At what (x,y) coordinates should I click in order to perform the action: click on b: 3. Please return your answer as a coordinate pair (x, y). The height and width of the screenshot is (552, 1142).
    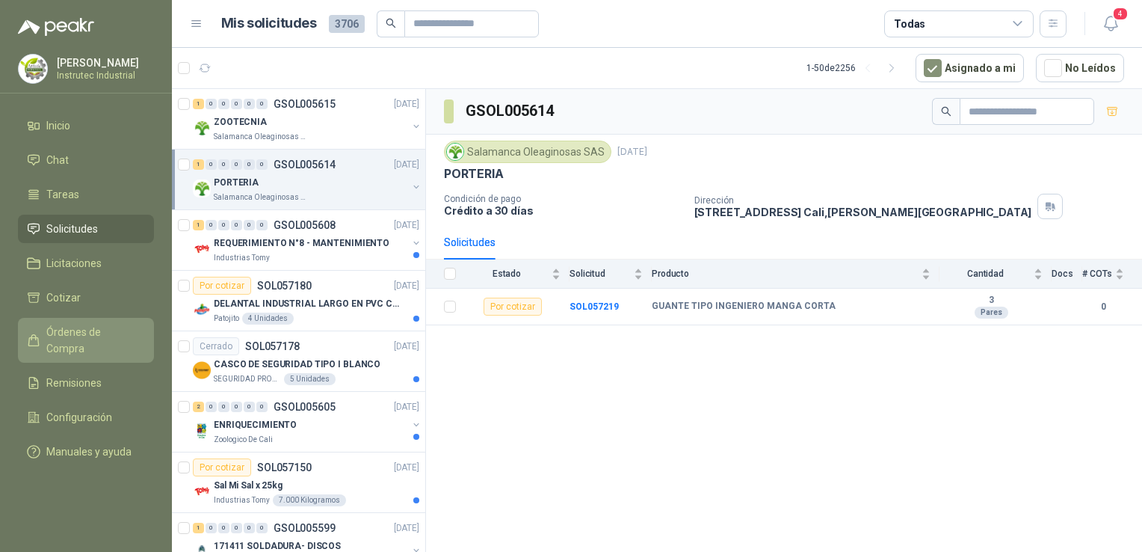
    Looking at the image, I should click on (991, 301).